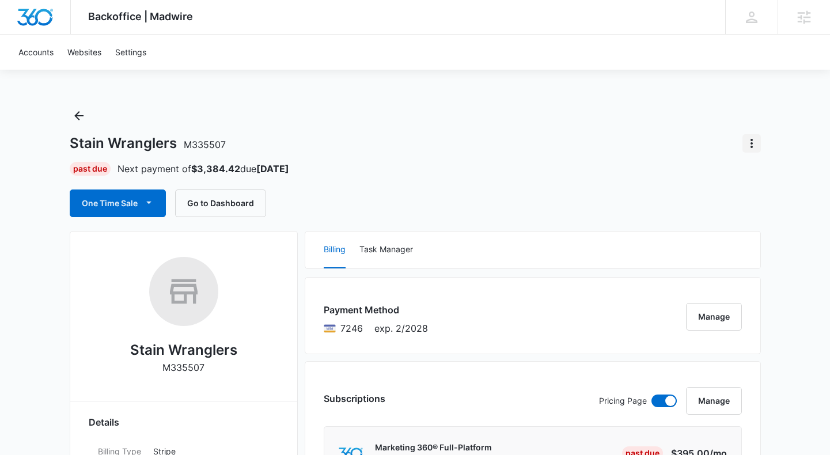 This screenshot has height=455, width=830. I want to click on h2: Stain Wranglers, so click(184, 350).